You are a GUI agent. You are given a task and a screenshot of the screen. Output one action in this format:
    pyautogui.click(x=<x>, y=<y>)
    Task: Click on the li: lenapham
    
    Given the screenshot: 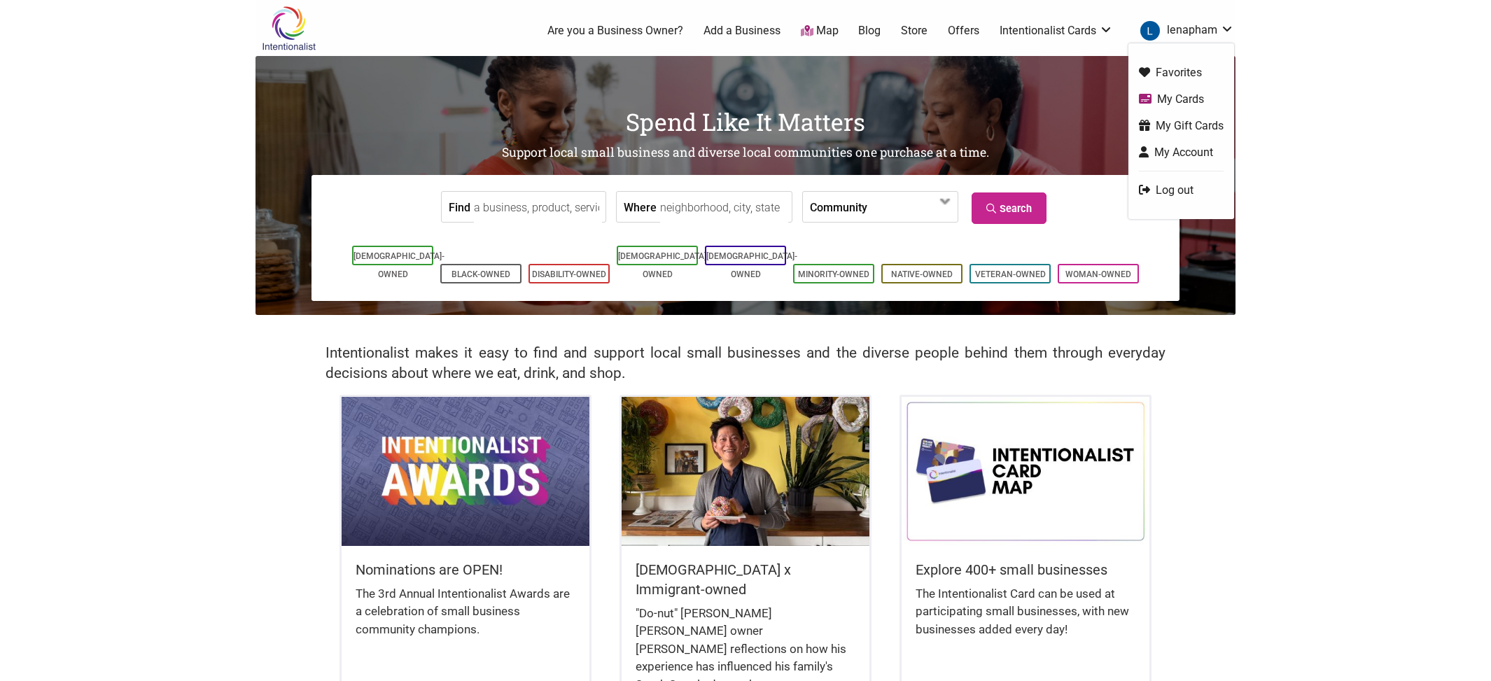 What is the action you would take?
    pyautogui.click(x=1184, y=31)
    